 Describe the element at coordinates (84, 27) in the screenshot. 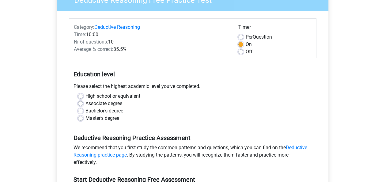

I see `span: Category:` at that location.